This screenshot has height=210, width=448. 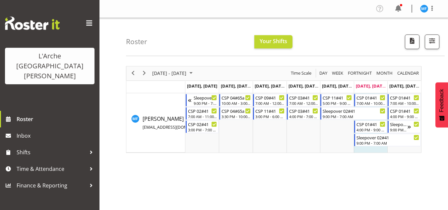 I want to click on button: Previous, so click(x=133, y=73).